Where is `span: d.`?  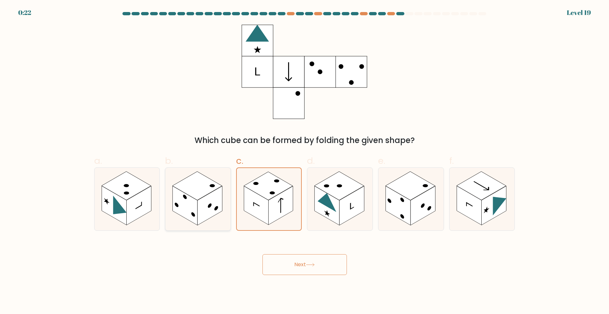
span: d. is located at coordinates (311, 161).